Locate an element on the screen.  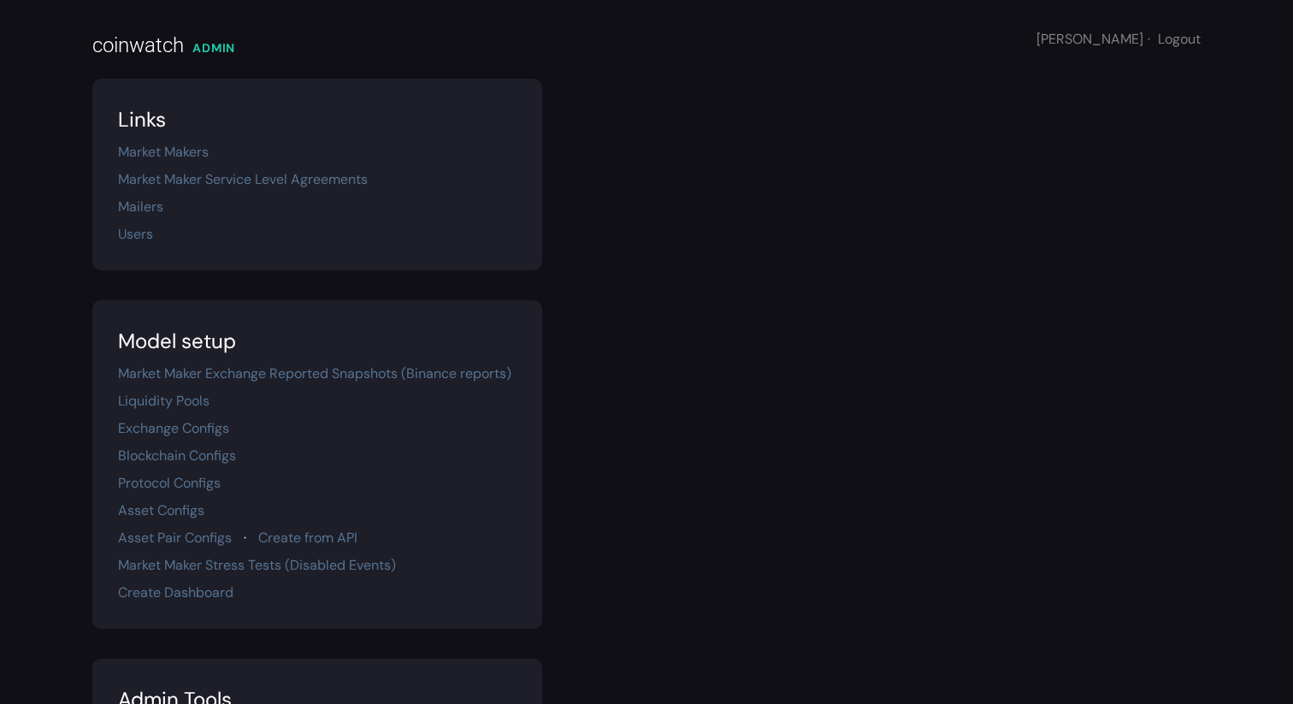
a: Market Makers is located at coordinates (163, 151).